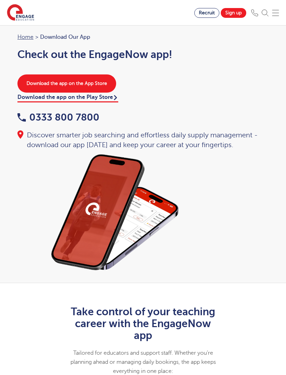  I want to click on nav: breadcrumb, so click(143, 37).